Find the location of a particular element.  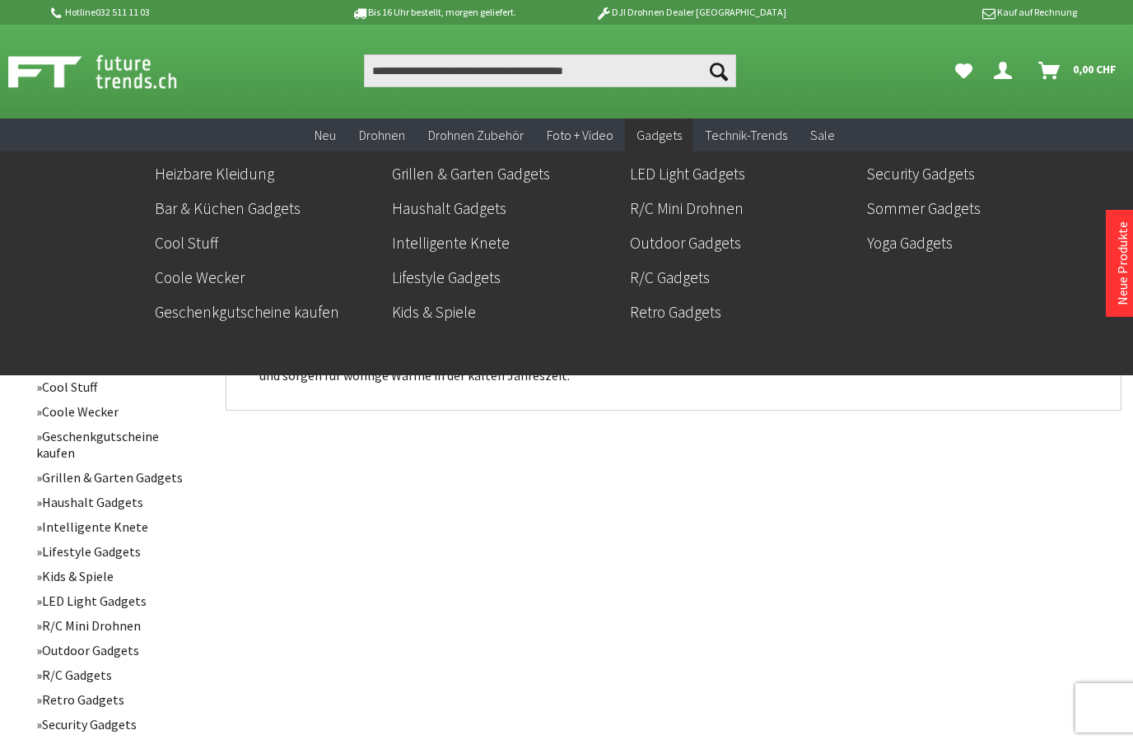

span: Gadgets is located at coordinates (658, 135).